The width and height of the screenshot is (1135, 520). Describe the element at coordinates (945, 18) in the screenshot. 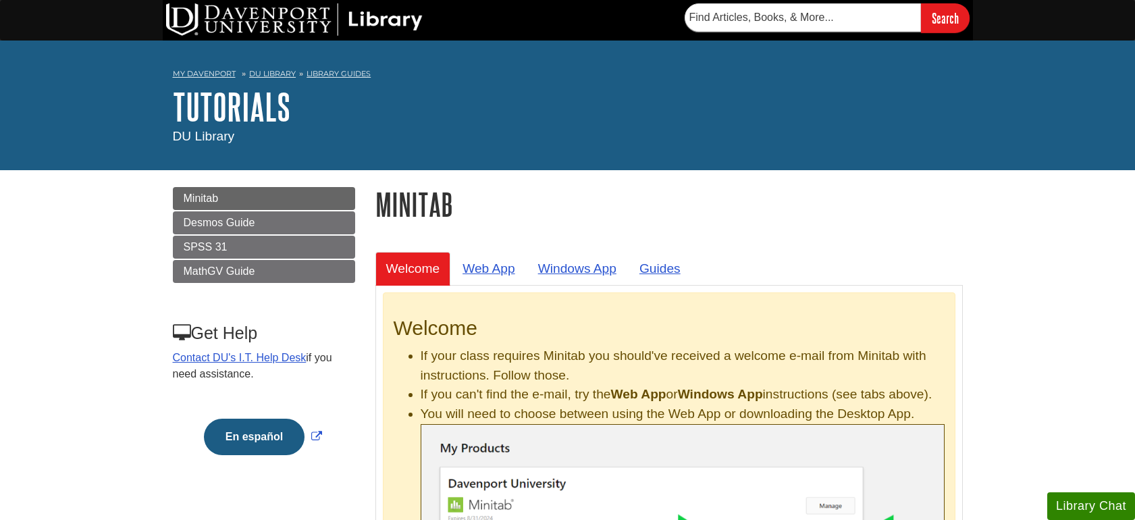

I see `input: Search` at that location.